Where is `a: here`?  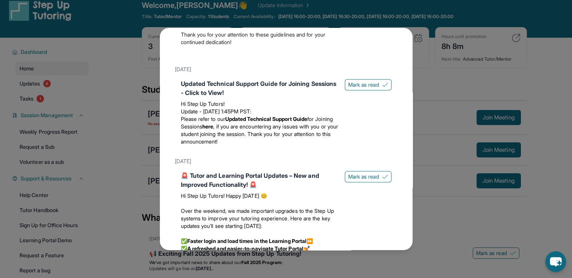 a: here is located at coordinates (208, 126).